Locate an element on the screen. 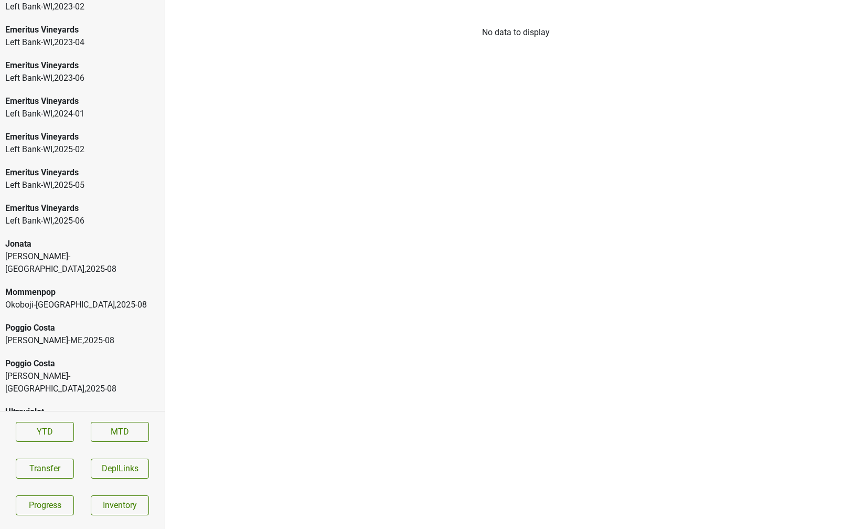 This screenshot has height=529, width=866. div: Left Bank-WI , 2023 - 06 is located at coordinates (82, 78).